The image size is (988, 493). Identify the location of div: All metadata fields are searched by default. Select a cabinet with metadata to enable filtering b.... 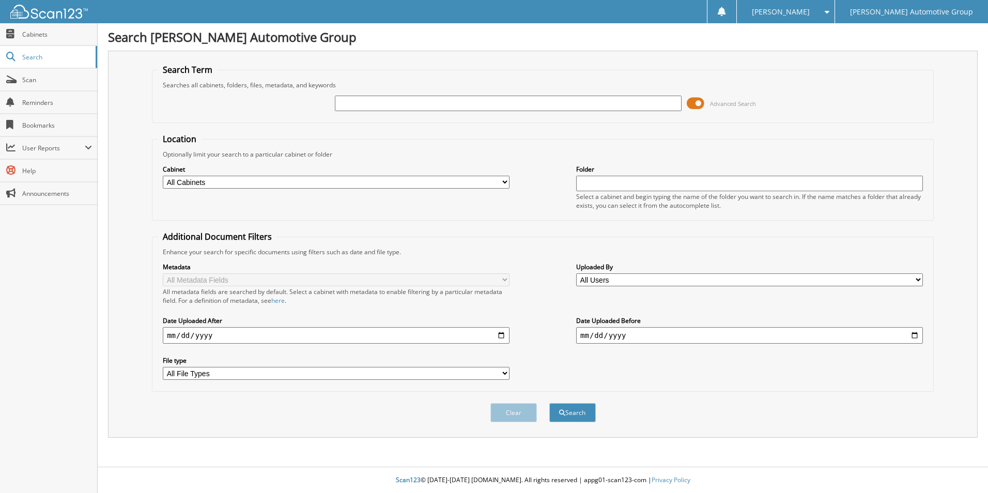
(336, 296).